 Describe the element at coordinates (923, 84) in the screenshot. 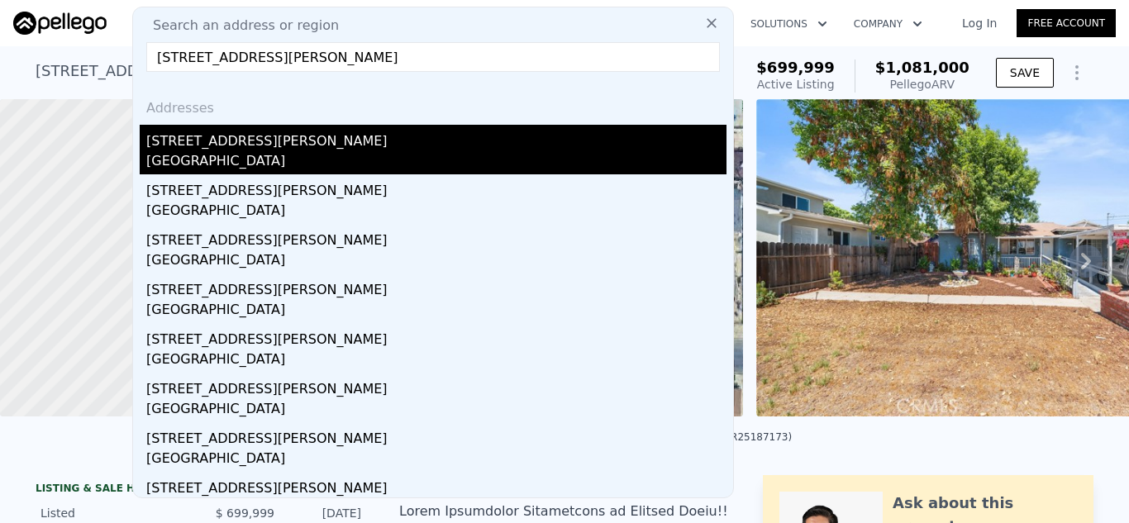

I see `div: Pellego ARV` at that location.